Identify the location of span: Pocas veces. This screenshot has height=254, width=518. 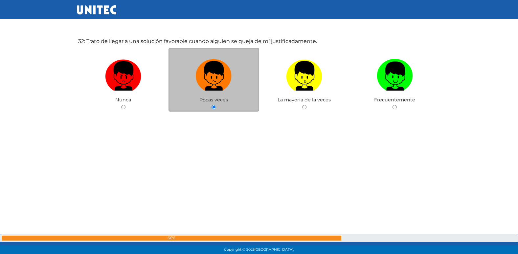
(214, 100).